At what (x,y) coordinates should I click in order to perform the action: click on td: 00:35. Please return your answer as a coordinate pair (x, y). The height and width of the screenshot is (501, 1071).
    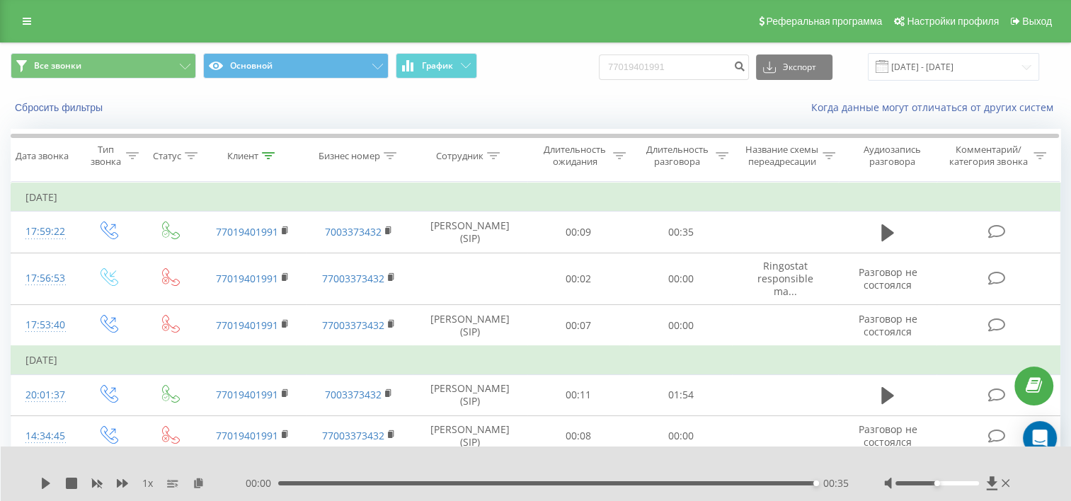
    Looking at the image, I should click on (680, 232).